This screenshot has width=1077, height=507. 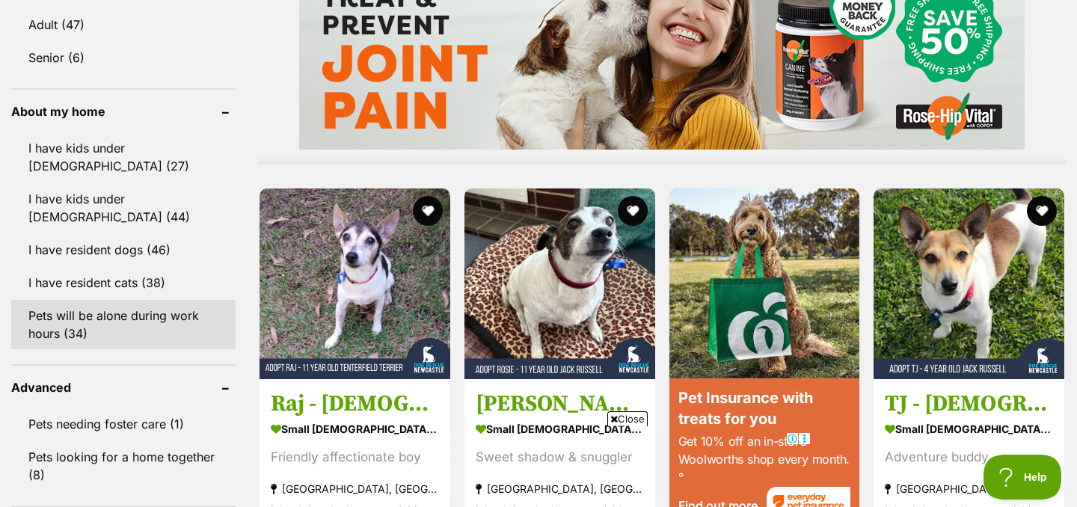 What do you see at coordinates (969, 457) in the screenshot?
I see `div: Adventure buddy` at bounding box center [969, 457].